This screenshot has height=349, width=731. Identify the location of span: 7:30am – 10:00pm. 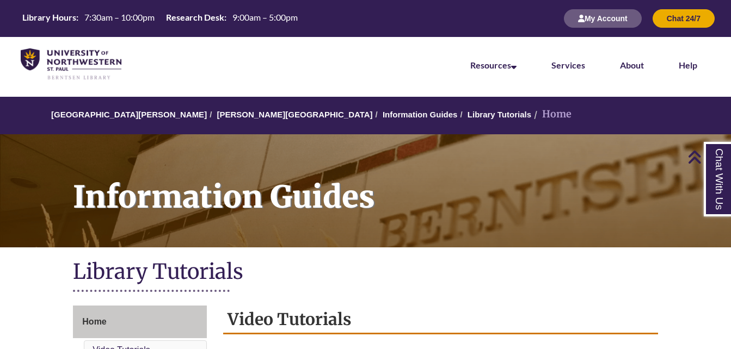
(119, 17).